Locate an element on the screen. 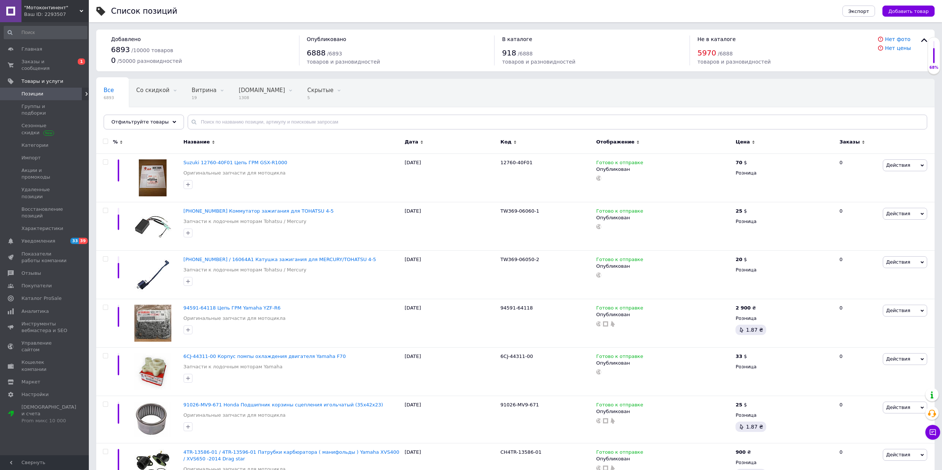  span: Сезонные скидки is located at coordinates (45, 129).